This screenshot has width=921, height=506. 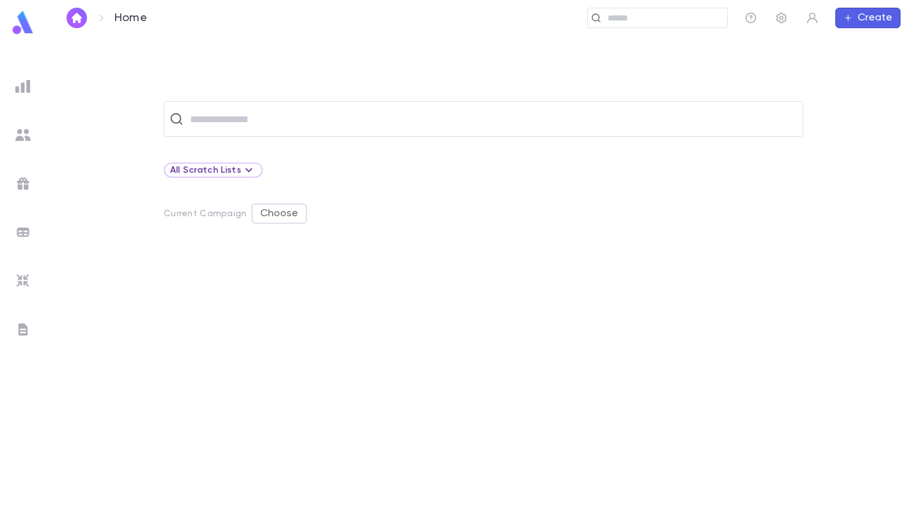 What do you see at coordinates (279, 214) in the screenshot?
I see `button: Choose` at bounding box center [279, 214].